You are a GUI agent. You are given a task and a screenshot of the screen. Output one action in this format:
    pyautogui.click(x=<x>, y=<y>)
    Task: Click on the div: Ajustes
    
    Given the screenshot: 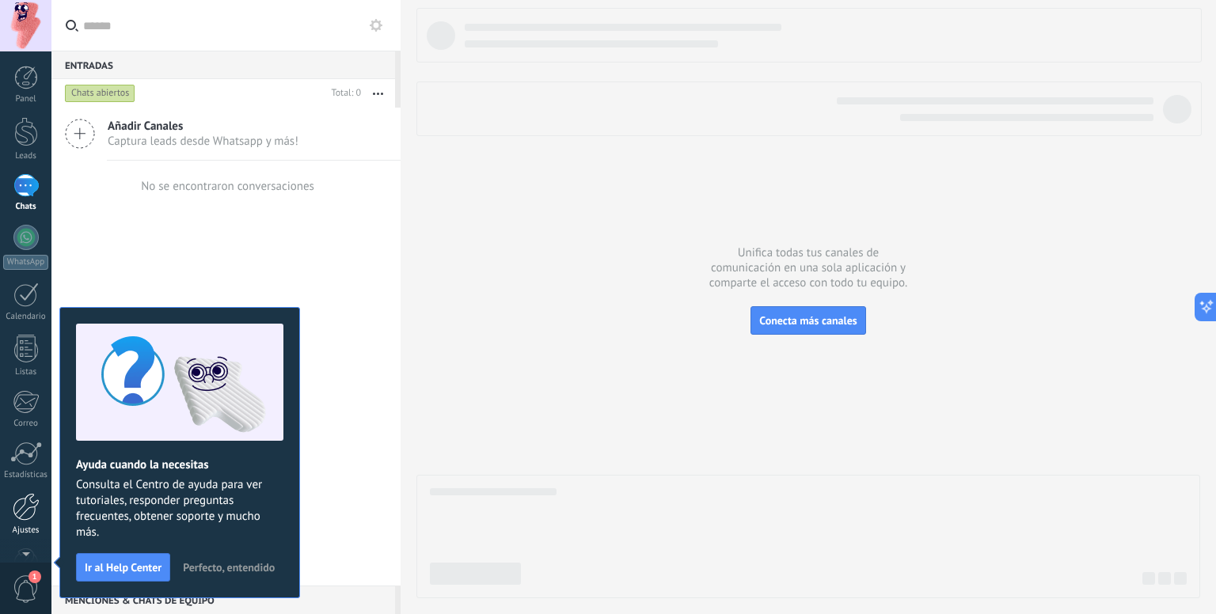 What is the action you would take?
    pyautogui.click(x=26, y=530)
    